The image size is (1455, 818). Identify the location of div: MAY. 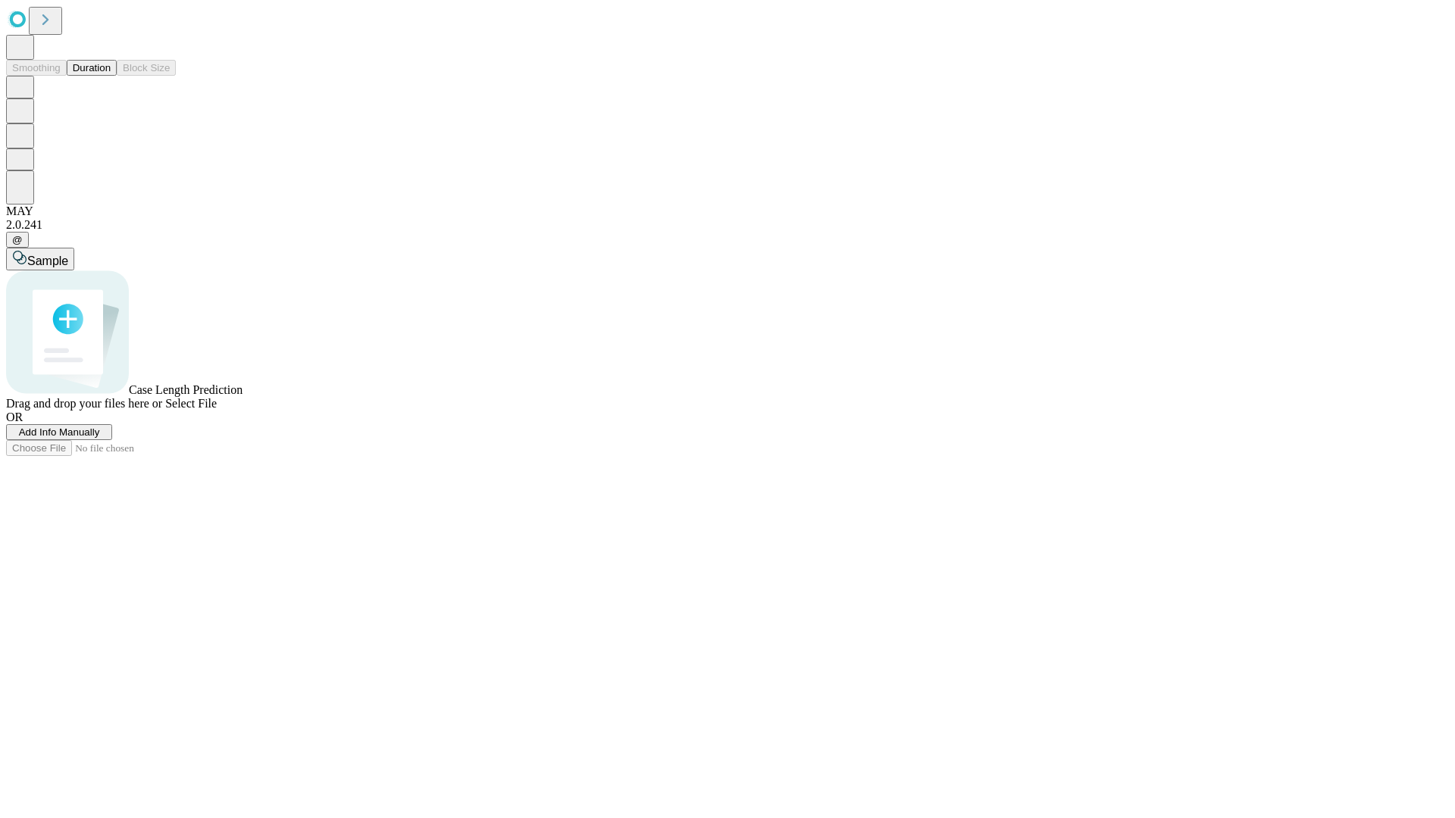
(727, 211).